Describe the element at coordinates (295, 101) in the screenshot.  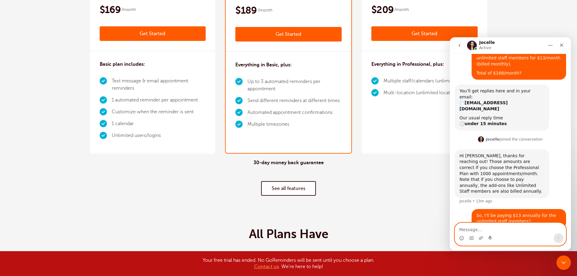
I see `li: Send different reminders at different times` at that location.